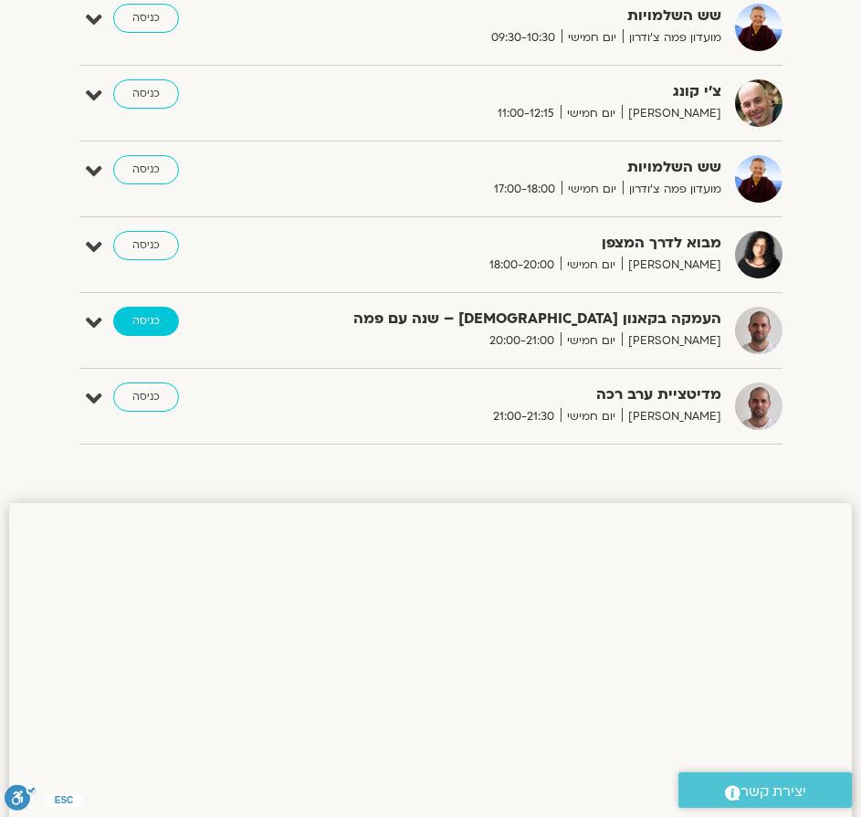  What do you see at coordinates (524, 189) in the screenshot?
I see `span: 17:00-18:00` at bounding box center [524, 189].